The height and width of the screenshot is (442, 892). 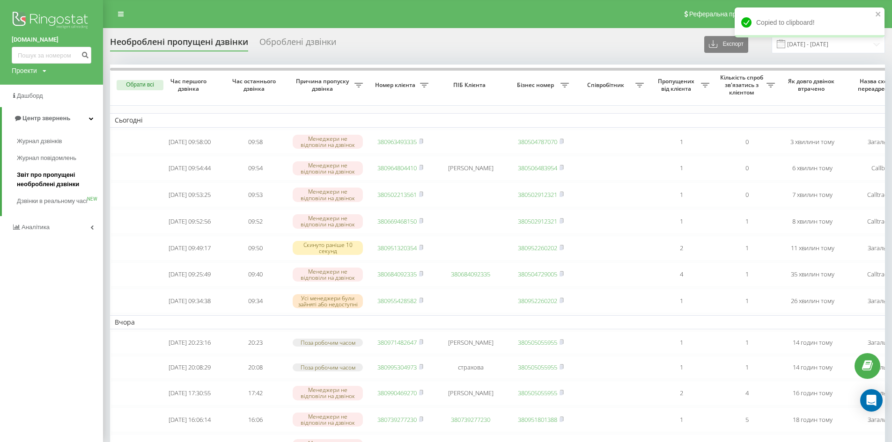 I want to click on div: Оброблені дзвінки, so click(x=298, y=44).